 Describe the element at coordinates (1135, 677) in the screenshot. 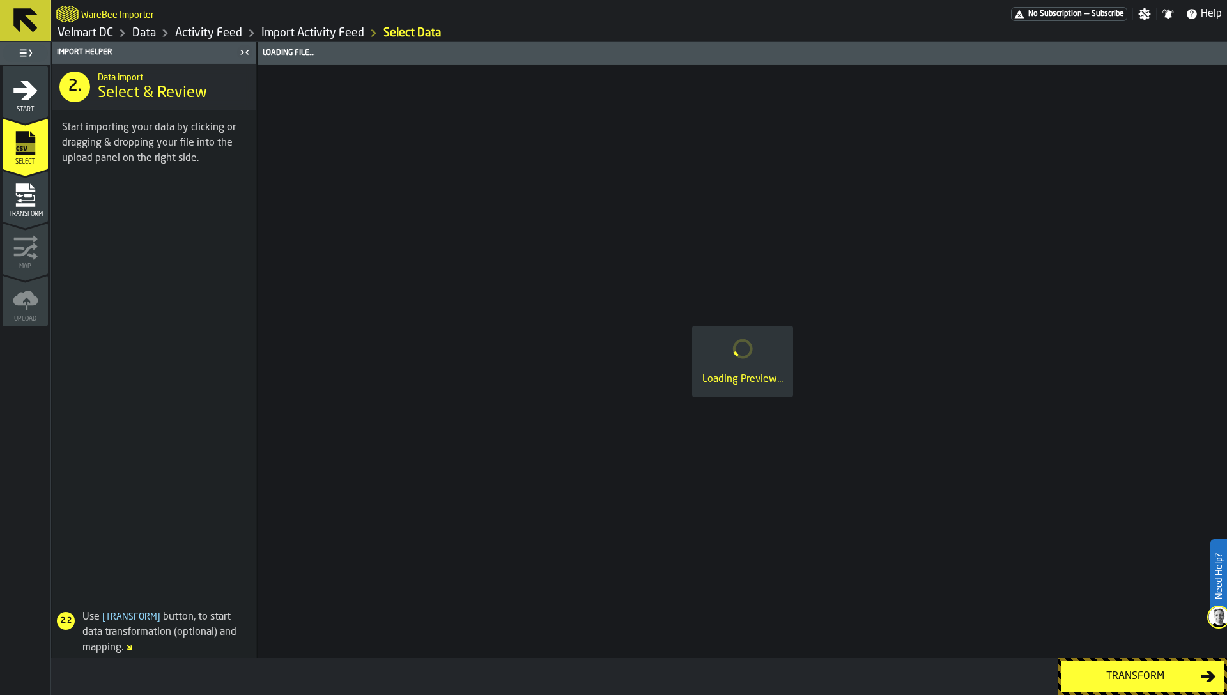

I see `div: Transform` at that location.